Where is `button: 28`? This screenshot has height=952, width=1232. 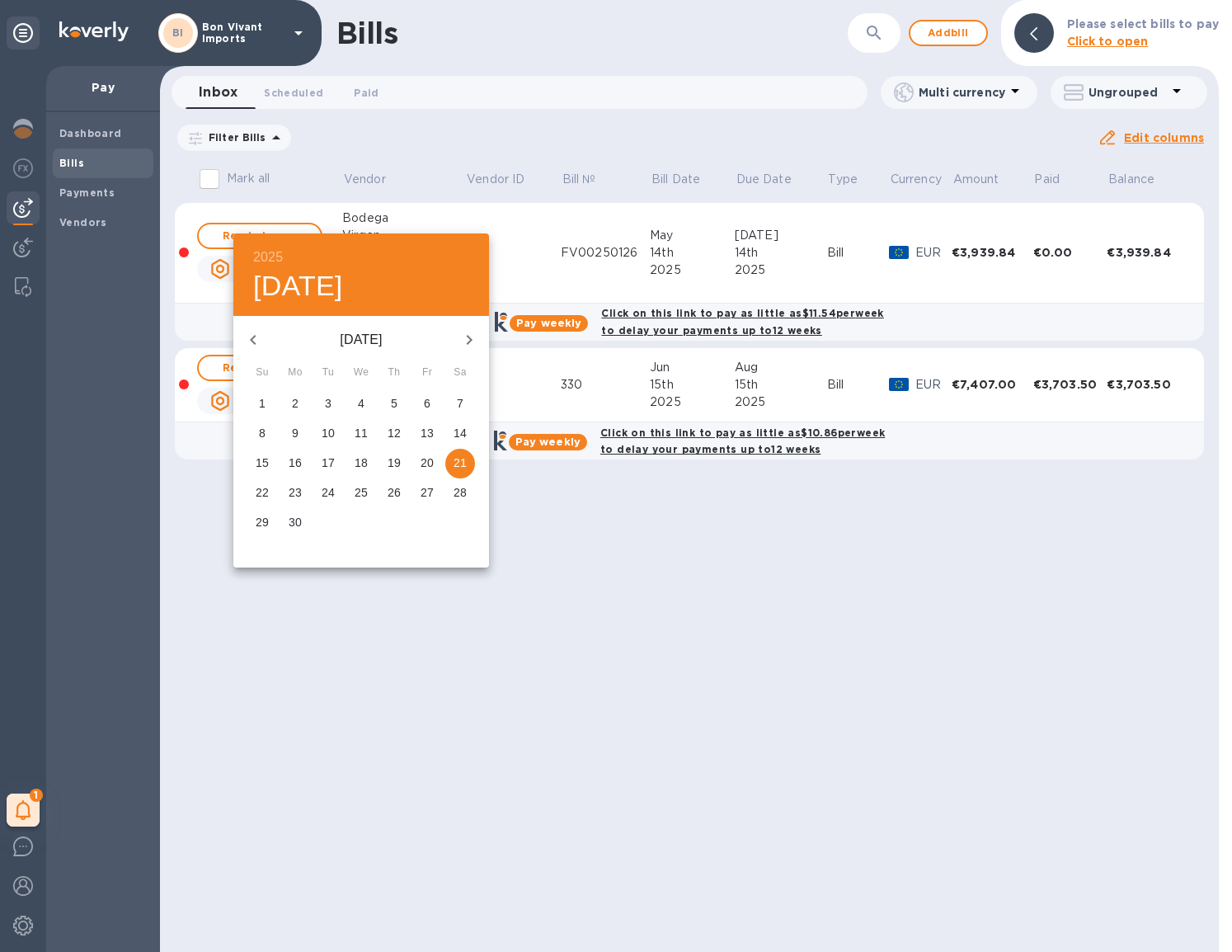 button: 28 is located at coordinates (461, 493).